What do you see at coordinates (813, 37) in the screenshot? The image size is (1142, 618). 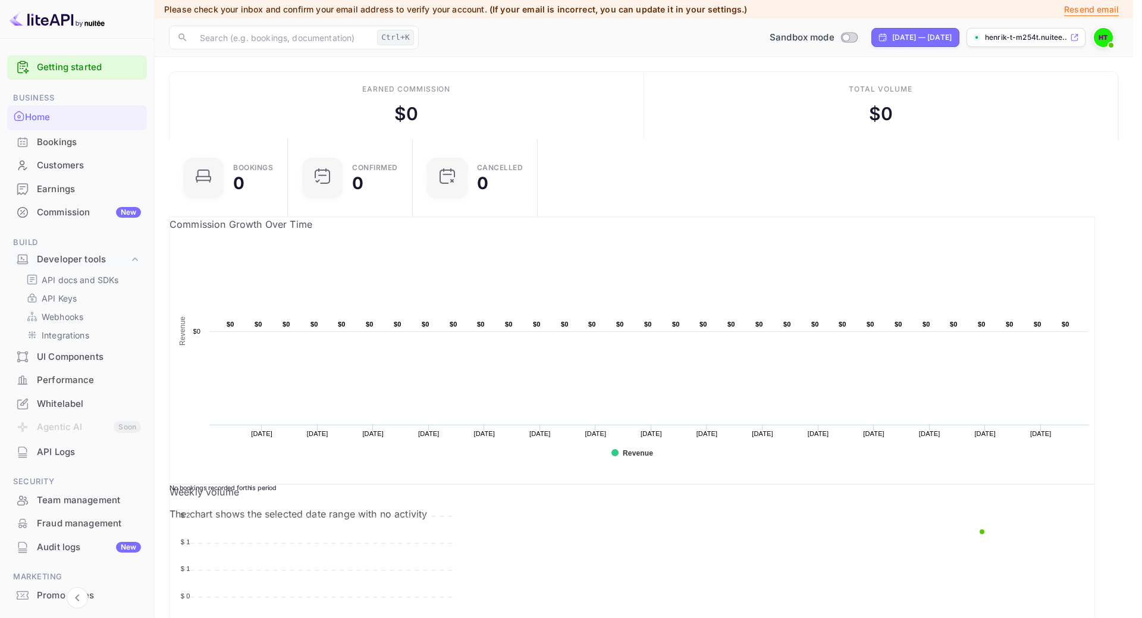 I see `div: Switch to Production mode` at bounding box center [813, 37].